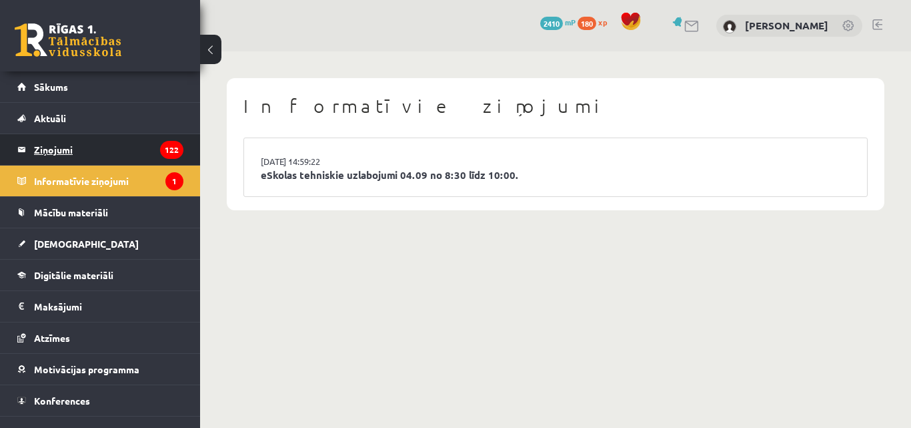 This screenshot has width=911, height=428. I want to click on a: Atzīmes, so click(100, 338).